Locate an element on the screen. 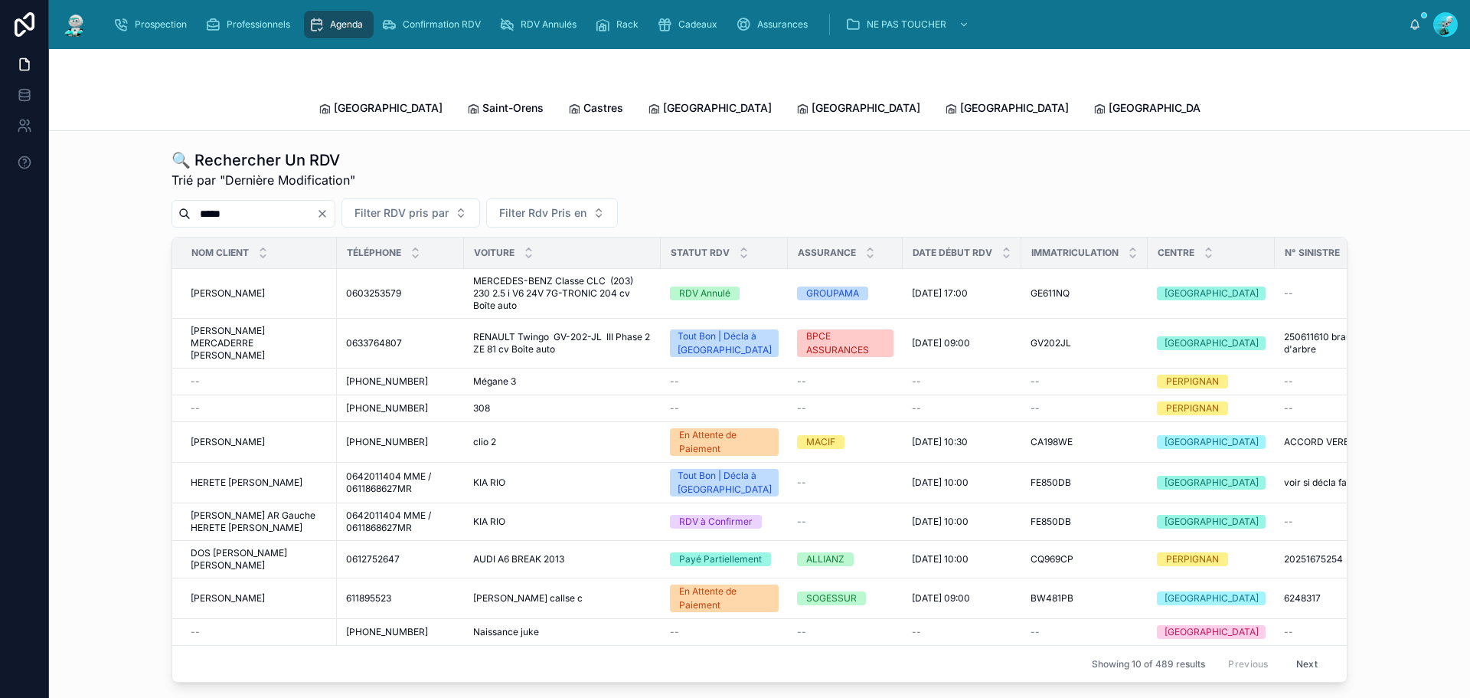  span: 6248317 is located at coordinates (1303, 598).